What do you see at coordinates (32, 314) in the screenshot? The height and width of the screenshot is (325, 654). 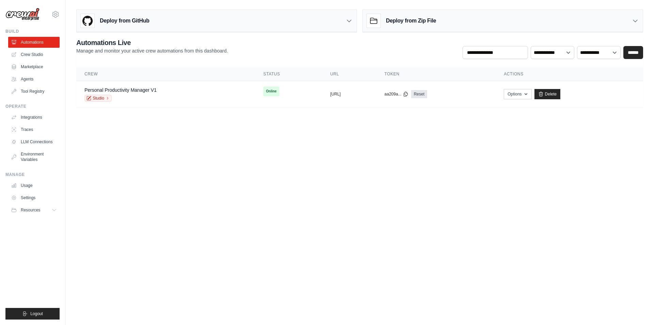 I see `button: Logout` at bounding box center [32, 314].